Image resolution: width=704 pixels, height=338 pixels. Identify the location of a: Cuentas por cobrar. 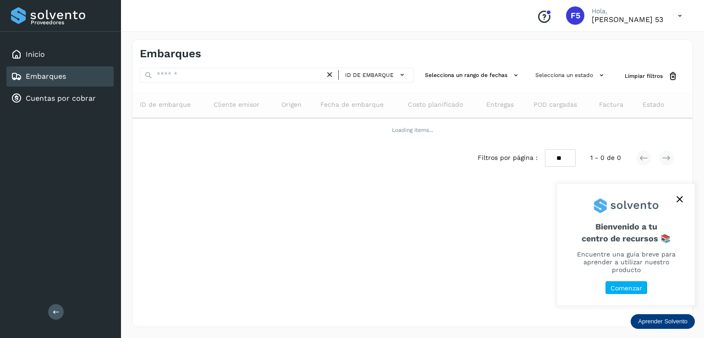
(60, 98).